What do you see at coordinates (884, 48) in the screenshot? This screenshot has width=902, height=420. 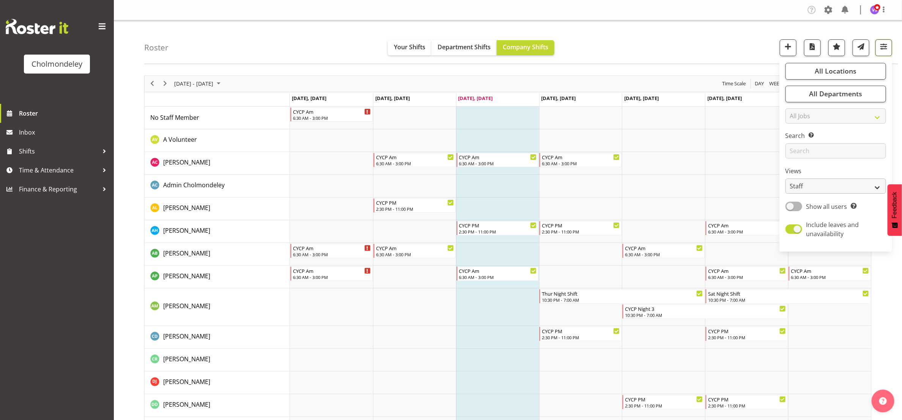 I see `button: Filter Shifts` at bounding box center [884, 48].